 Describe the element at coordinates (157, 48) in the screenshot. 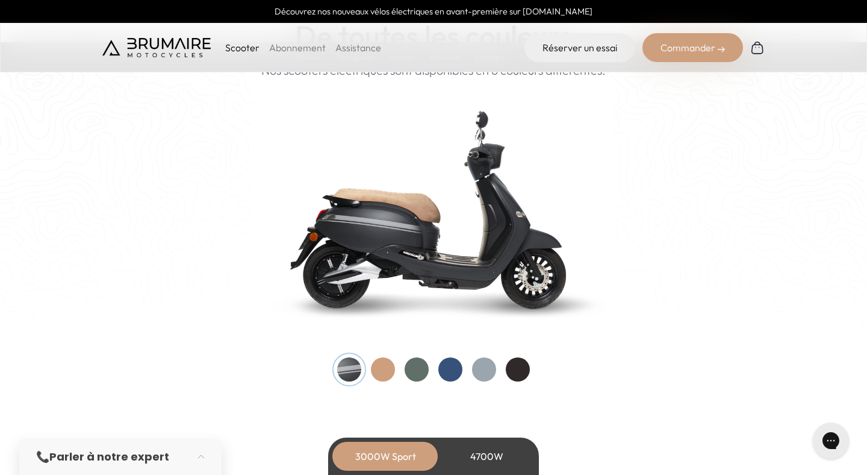

I see `img: Brumaire Motocycles` at that location.